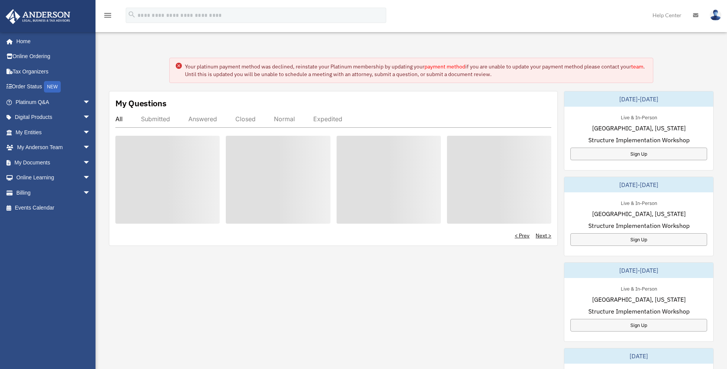 Image resolution: width=727 pixels, height=369 pixels. I want to click on a: Home, so click(52, 41).